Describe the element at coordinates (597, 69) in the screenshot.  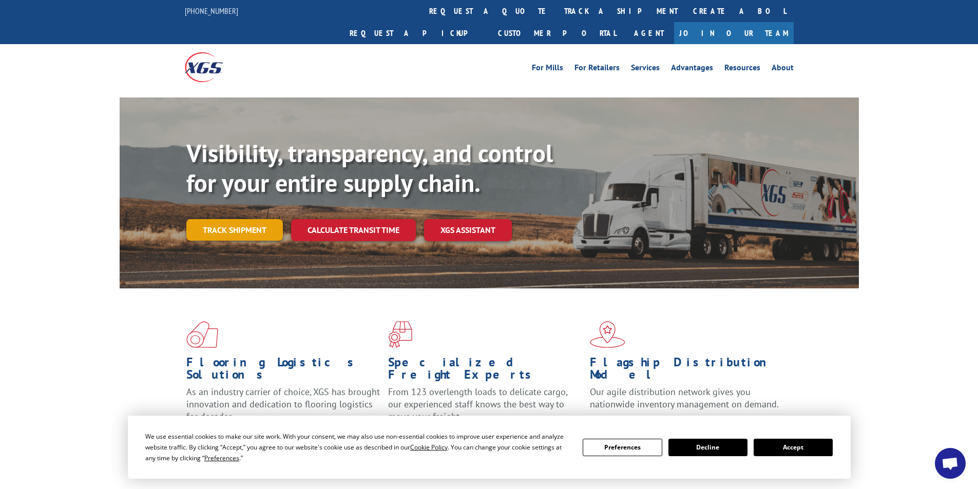
I see `a: For Retailers` at that location.